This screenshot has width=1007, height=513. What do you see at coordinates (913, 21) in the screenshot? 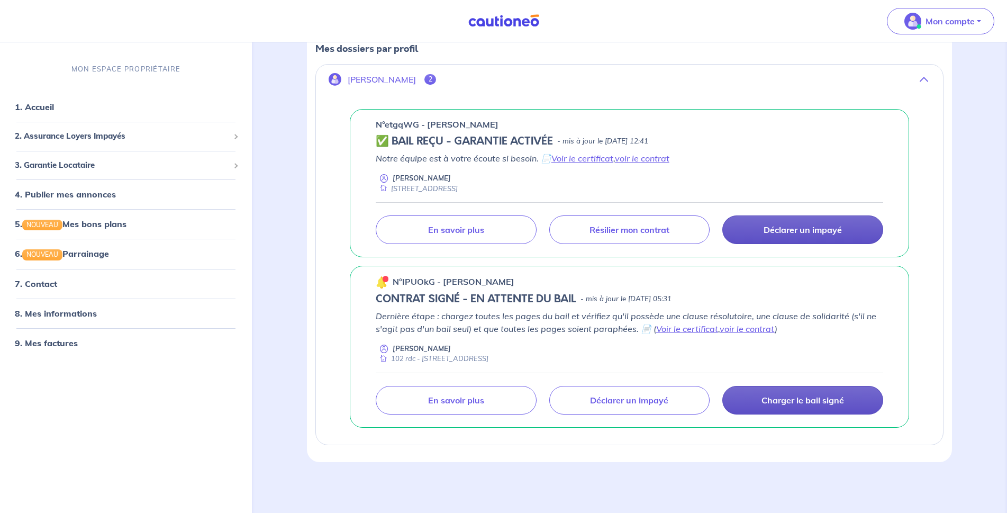
I see `img: illu_account_valid_menu.svg` at bounding box center [913, 21].